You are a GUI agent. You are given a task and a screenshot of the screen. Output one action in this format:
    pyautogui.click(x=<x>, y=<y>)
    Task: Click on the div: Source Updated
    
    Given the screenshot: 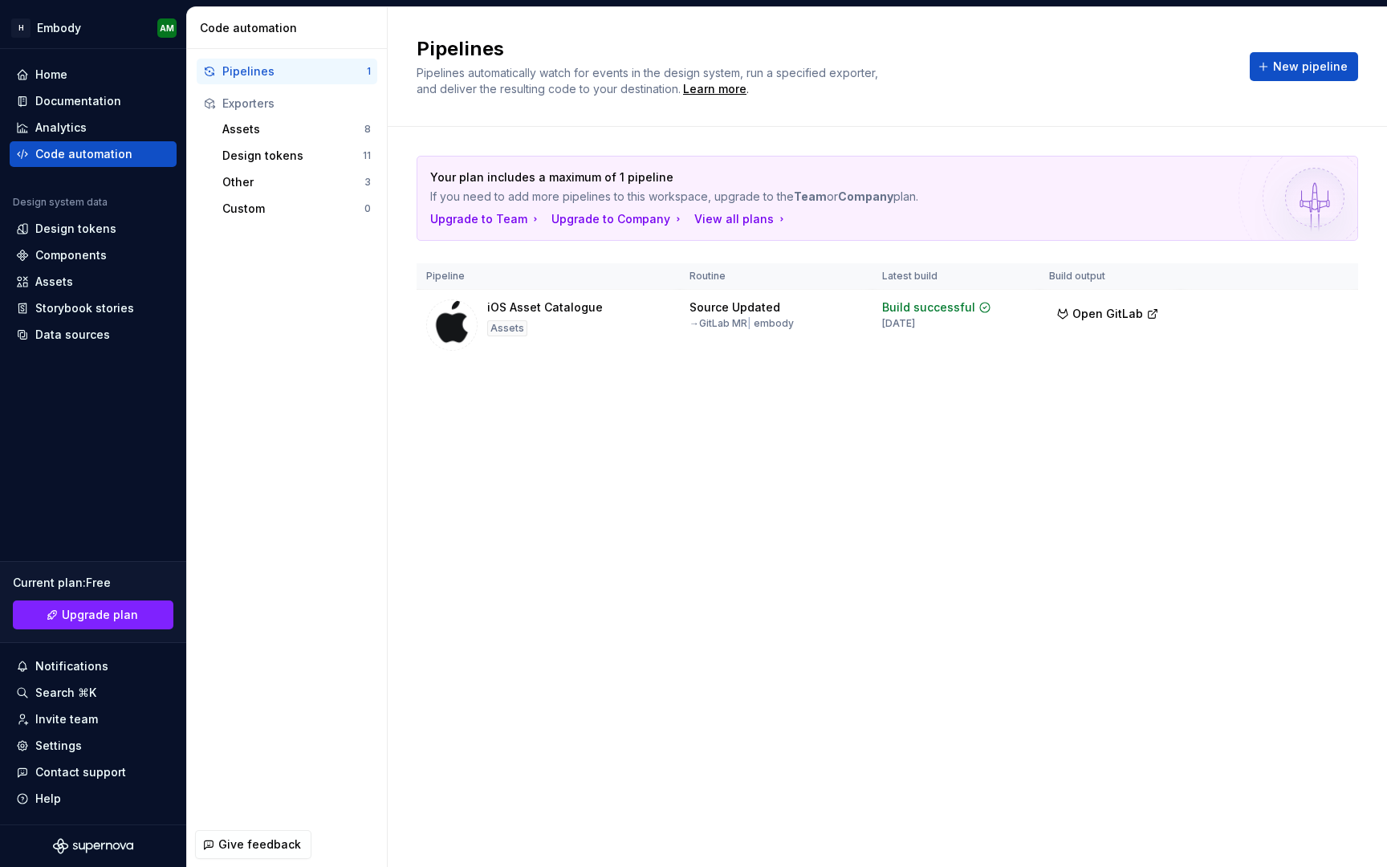 What is the action you would take?
    pyautogui.click(x=734, y=307)
    